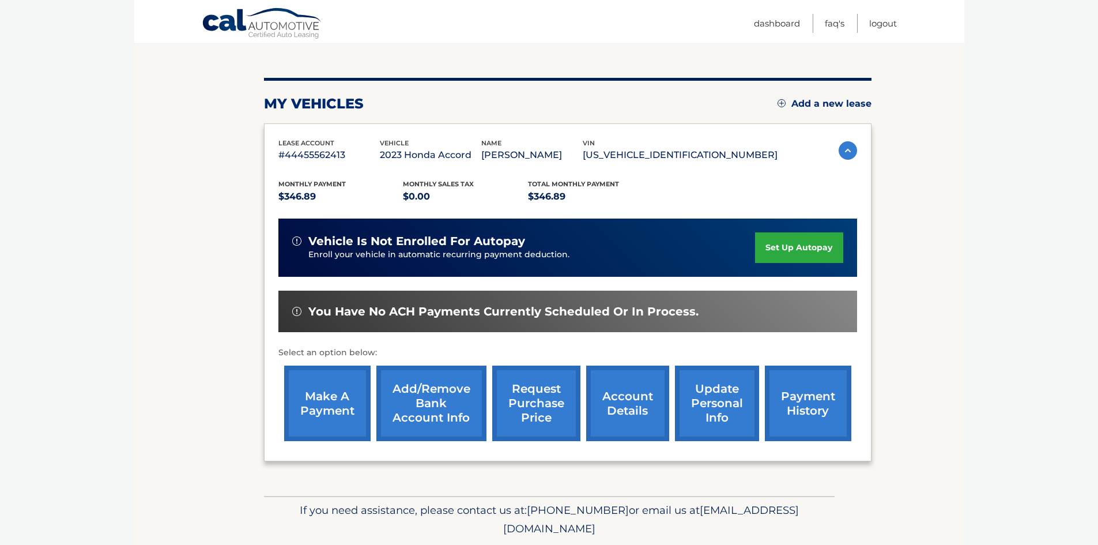 The width and height of the screenshot is (1098, 545). Describe the element at coordinates (431, 155) in the screenshot. I see `p: 2023 Honda Accord` at that location.